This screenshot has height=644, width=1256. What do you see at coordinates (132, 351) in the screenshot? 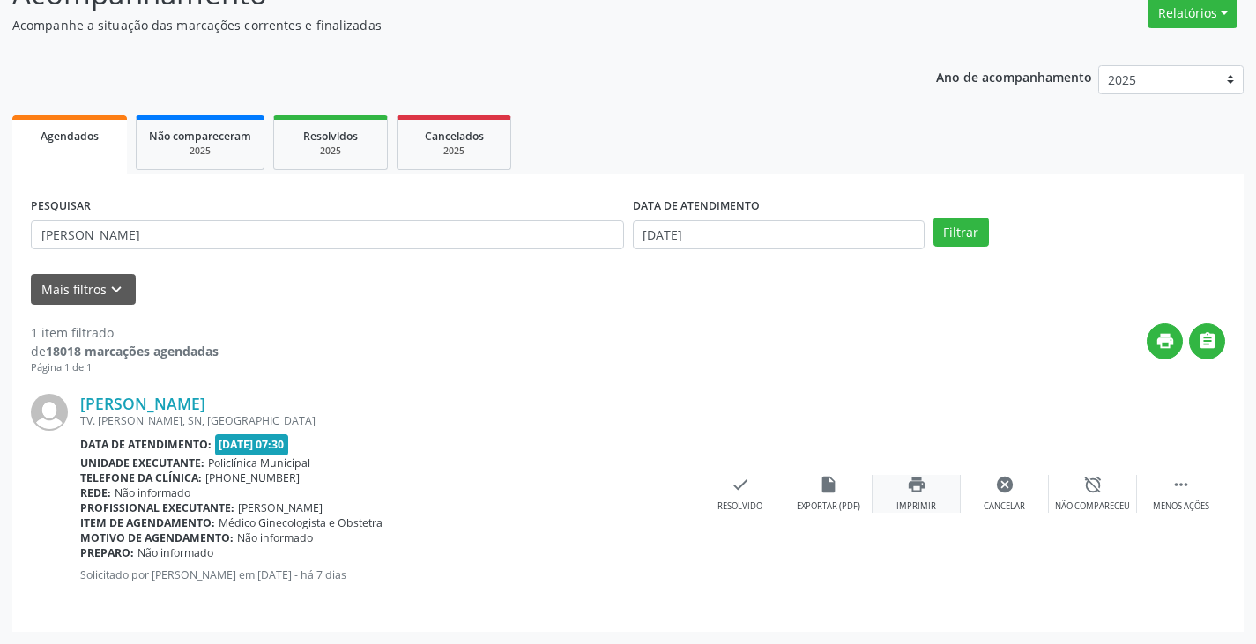
I see `strong: 18018 marcações agendadas` at bounding box center [132, 351].